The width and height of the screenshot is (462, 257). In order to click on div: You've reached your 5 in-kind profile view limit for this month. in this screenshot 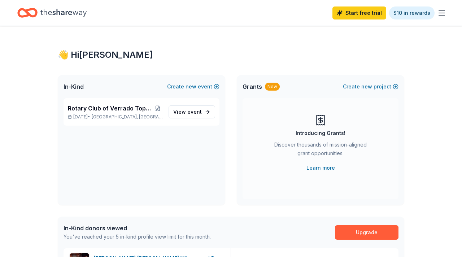, I will do `click(137, 237)`.